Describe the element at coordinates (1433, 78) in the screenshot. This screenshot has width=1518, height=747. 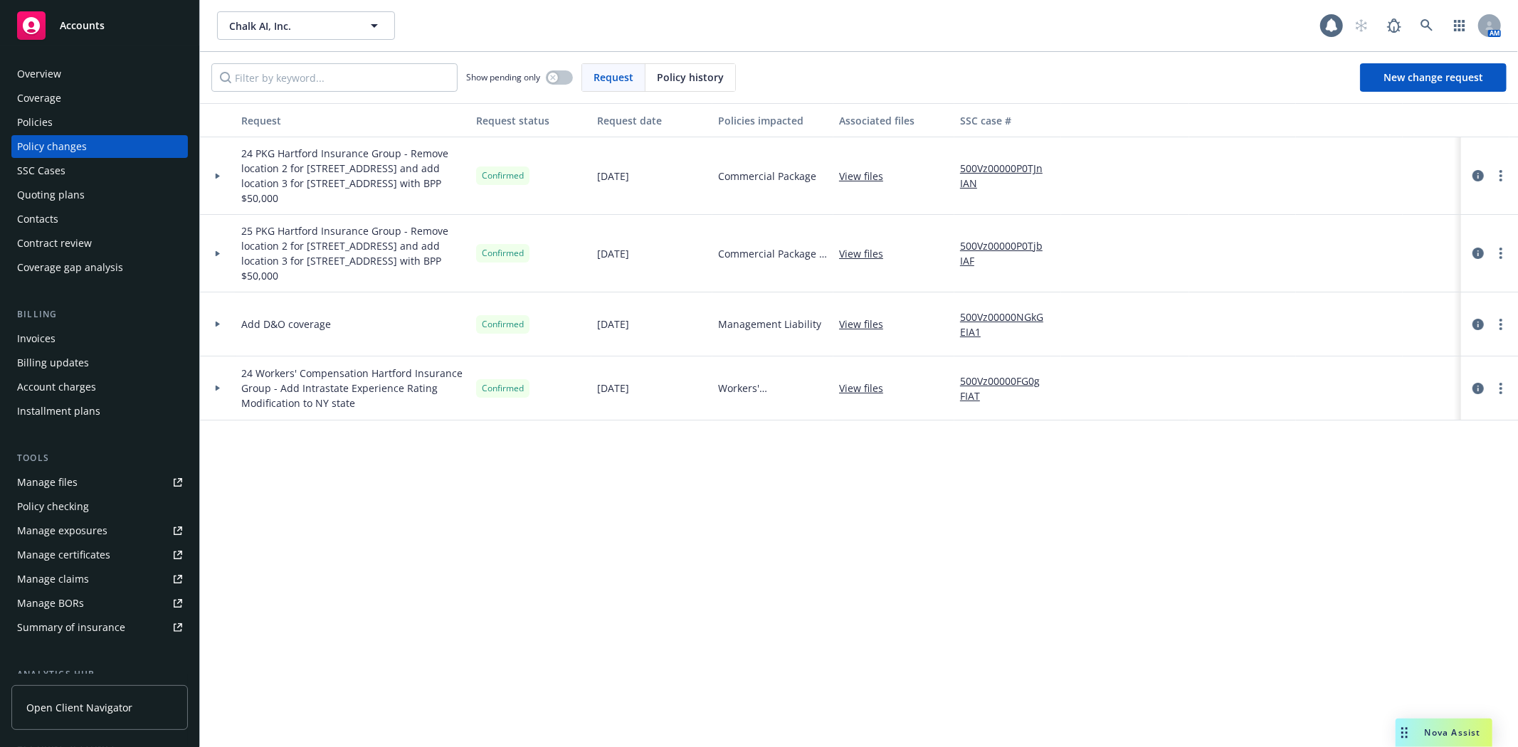
I see `a: New change request` at that location.